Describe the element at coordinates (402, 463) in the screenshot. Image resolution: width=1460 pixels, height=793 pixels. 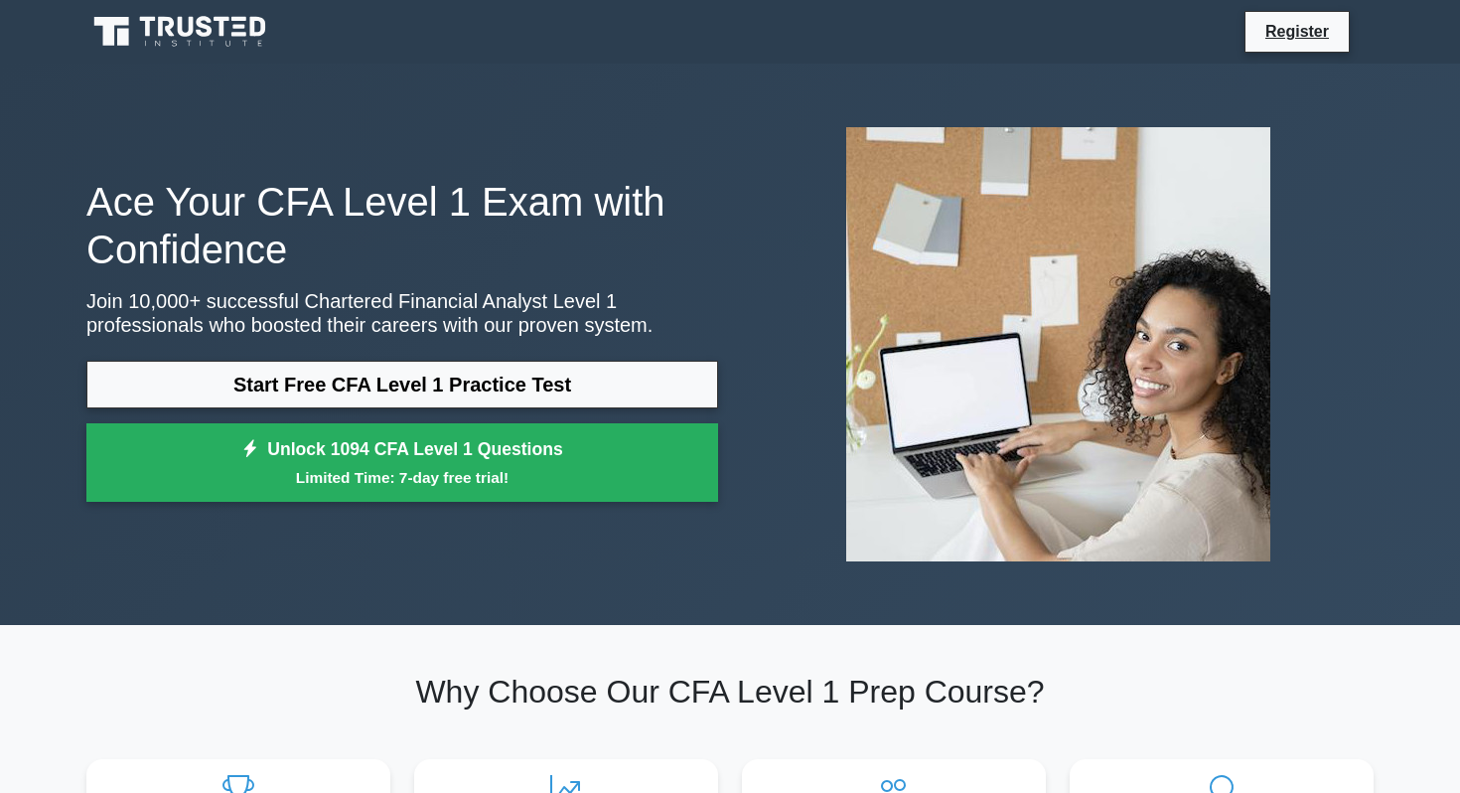
I see `a: Unlock 1094 CFA Level 1 QuestionsLimited Time: 7-day free trial!` at that location.